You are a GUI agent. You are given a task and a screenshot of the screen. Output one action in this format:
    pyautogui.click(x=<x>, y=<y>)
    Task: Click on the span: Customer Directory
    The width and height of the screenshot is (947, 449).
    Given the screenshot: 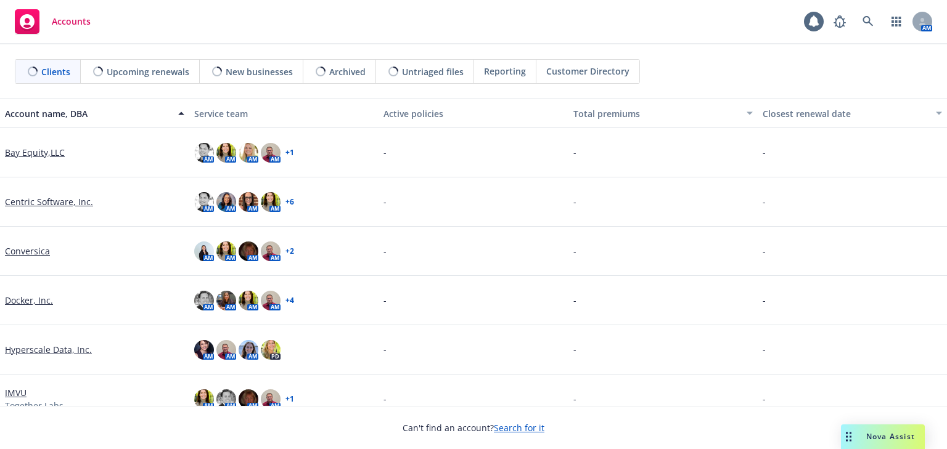 What is the action you would take?
    pyautogui.click(x=588, y=71)
    